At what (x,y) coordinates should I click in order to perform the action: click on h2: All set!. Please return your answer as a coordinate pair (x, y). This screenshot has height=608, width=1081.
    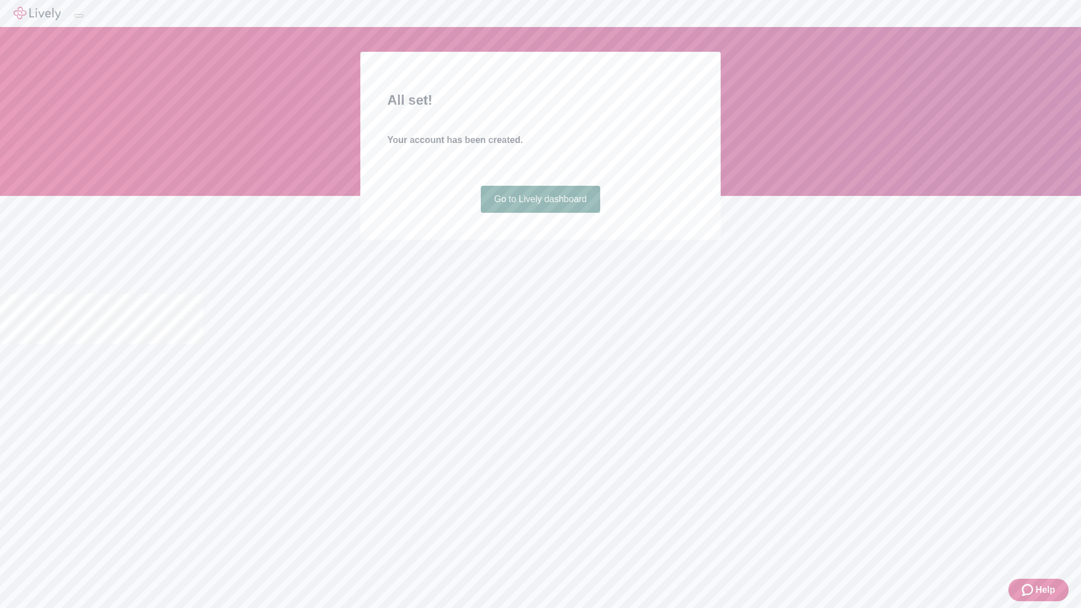
    Looking at the image, I should click on (540, 100).